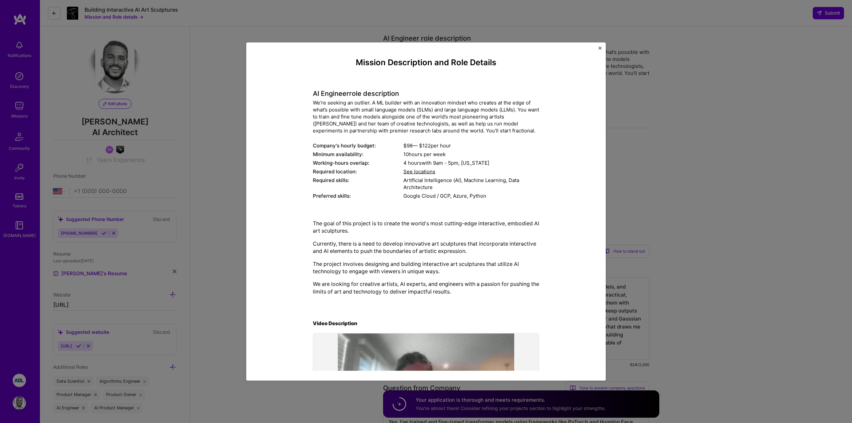  I want to click on h4: AI Engineer role description, so click(426, 93).